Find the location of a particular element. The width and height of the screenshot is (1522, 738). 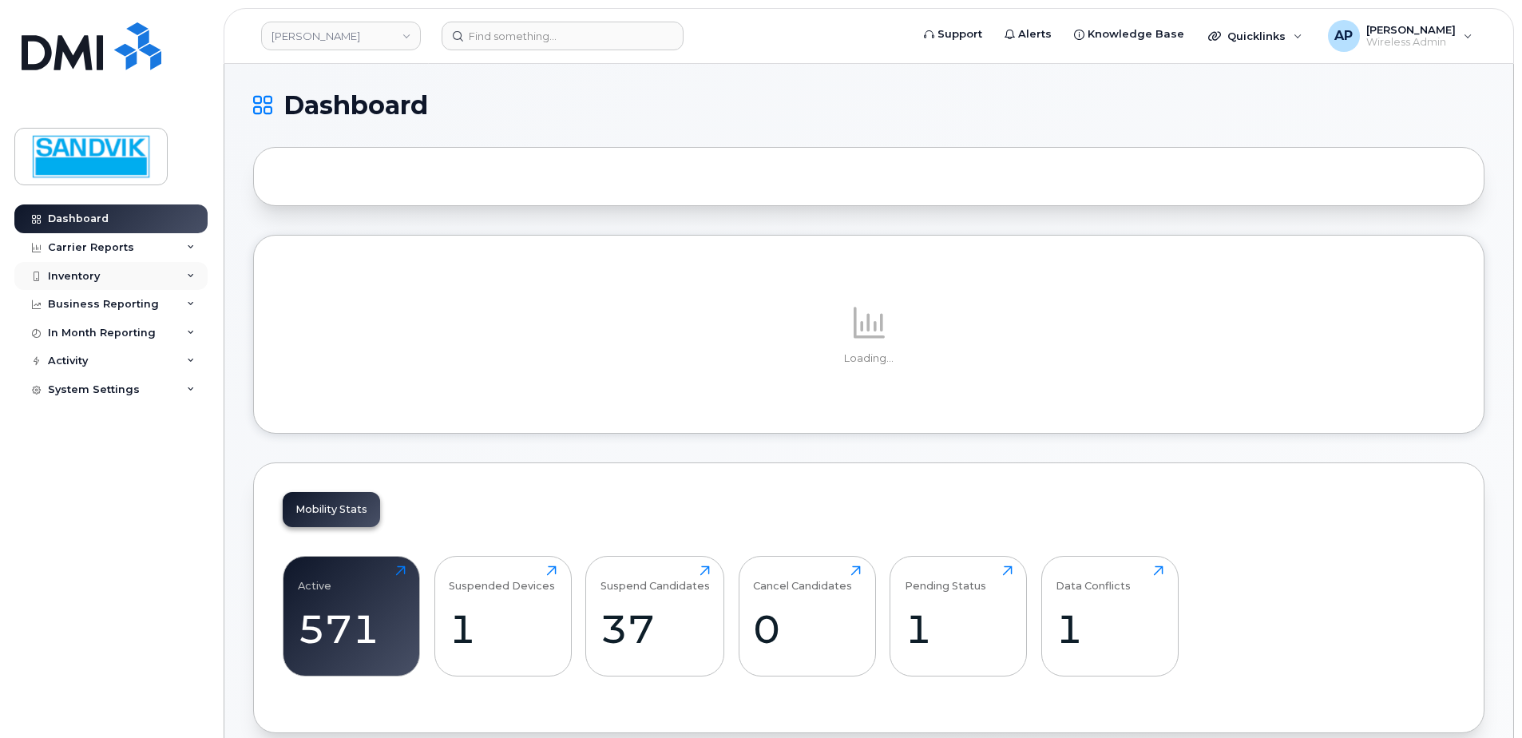

p: Loading... is located at coordinates (869, 359).